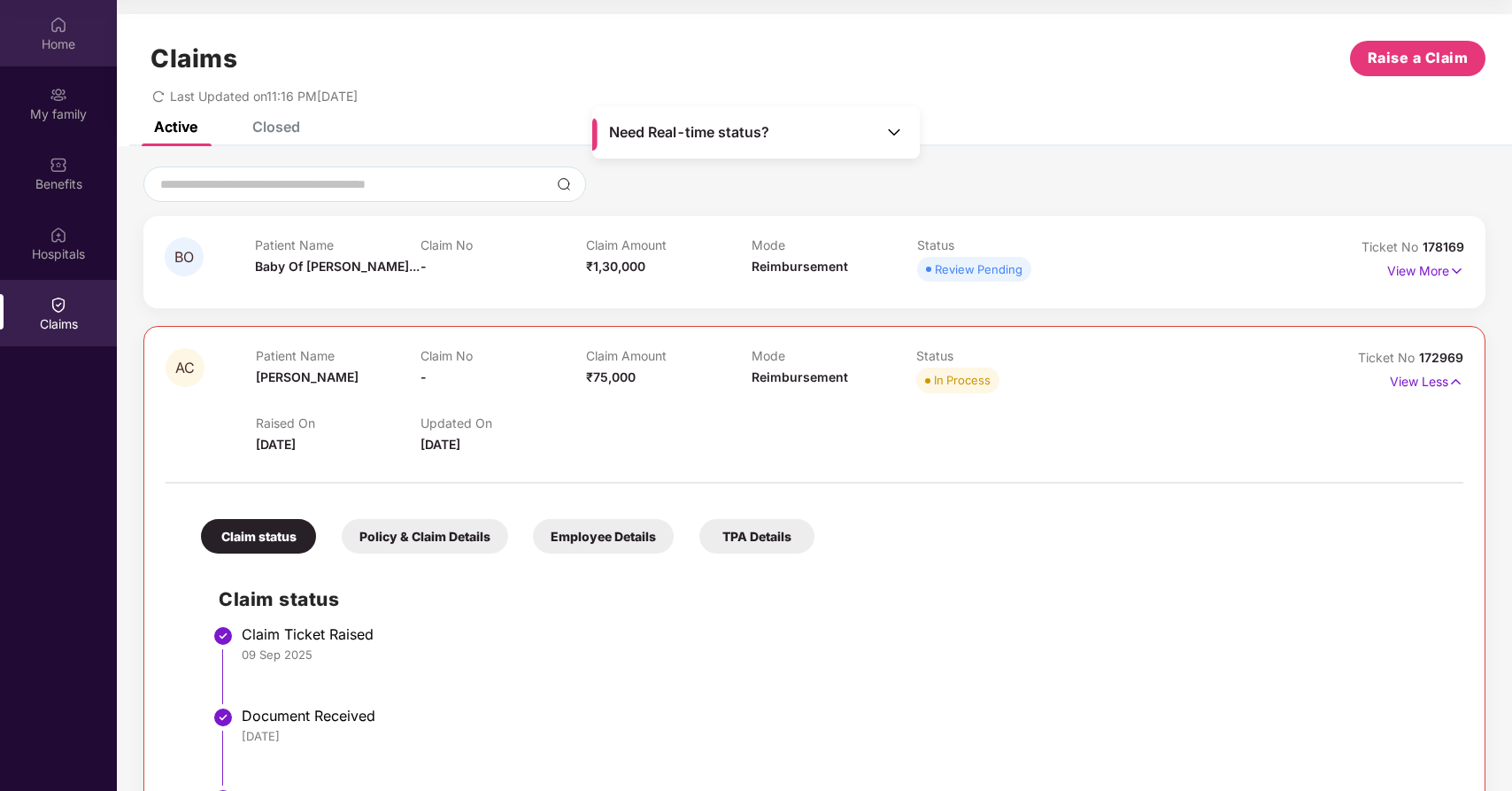 This screenshot has width=1512, height=791. Describe the element at coordinates (185, 367) in the screenshot. I see `span: AC` at that location.